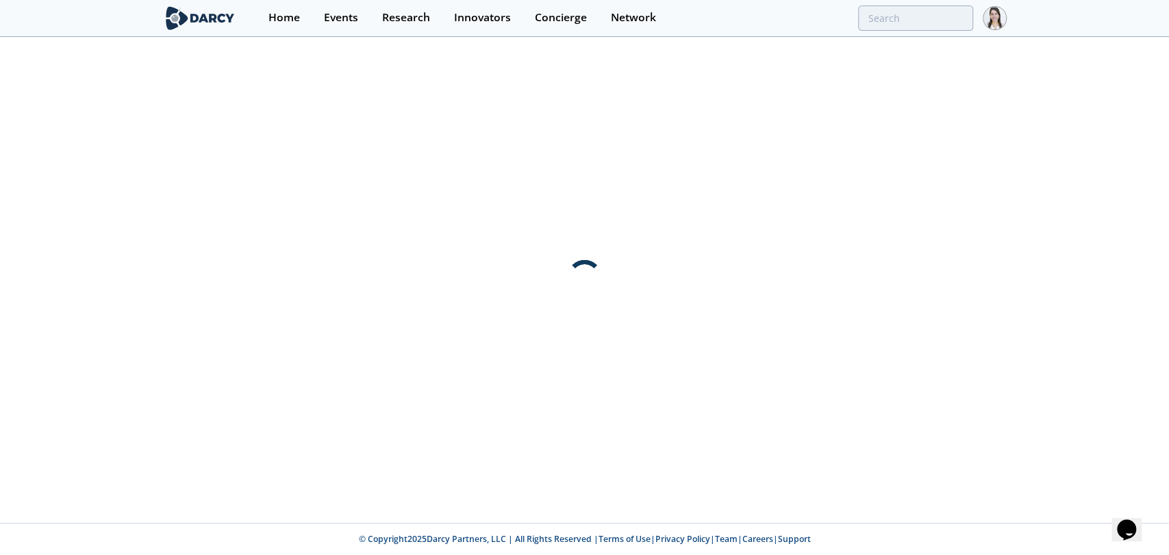 This screenshot has height=555, width=1169. Describe the element at coordinates (683, 539) in the screenshot. I see `a: Privacy Policy` at that location.